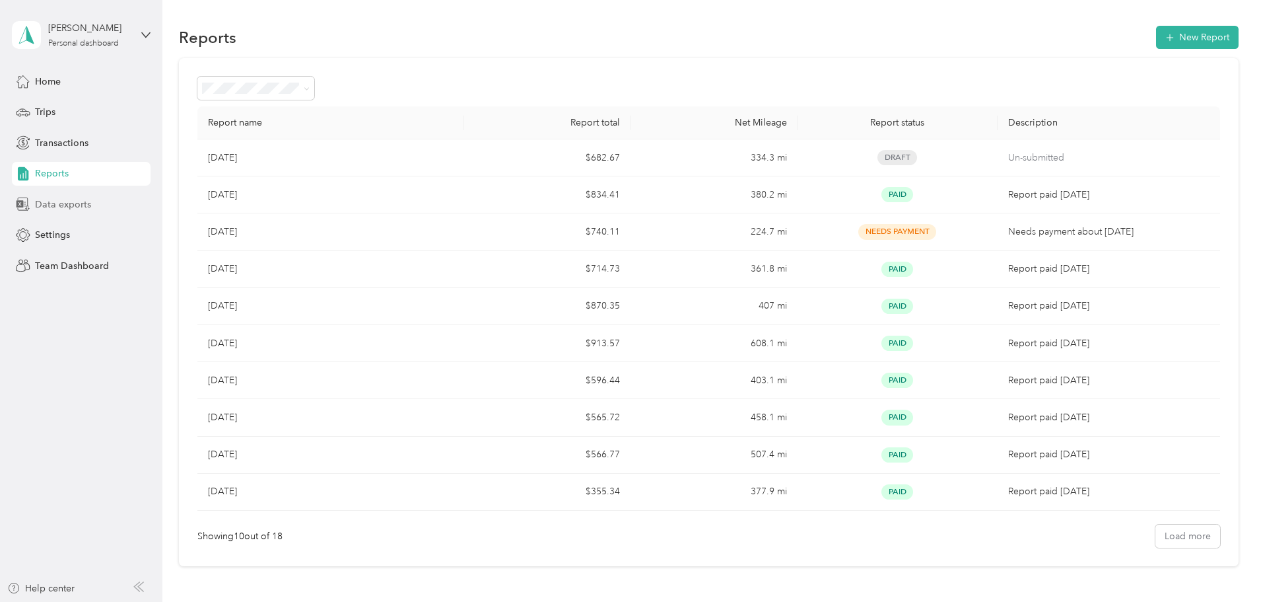 The height and width of the screenshot is (602, 1261). What do you see at coordinates (547, 232) in the screenshot?
I see `td: $740.11` at bounding box center [547, 232].